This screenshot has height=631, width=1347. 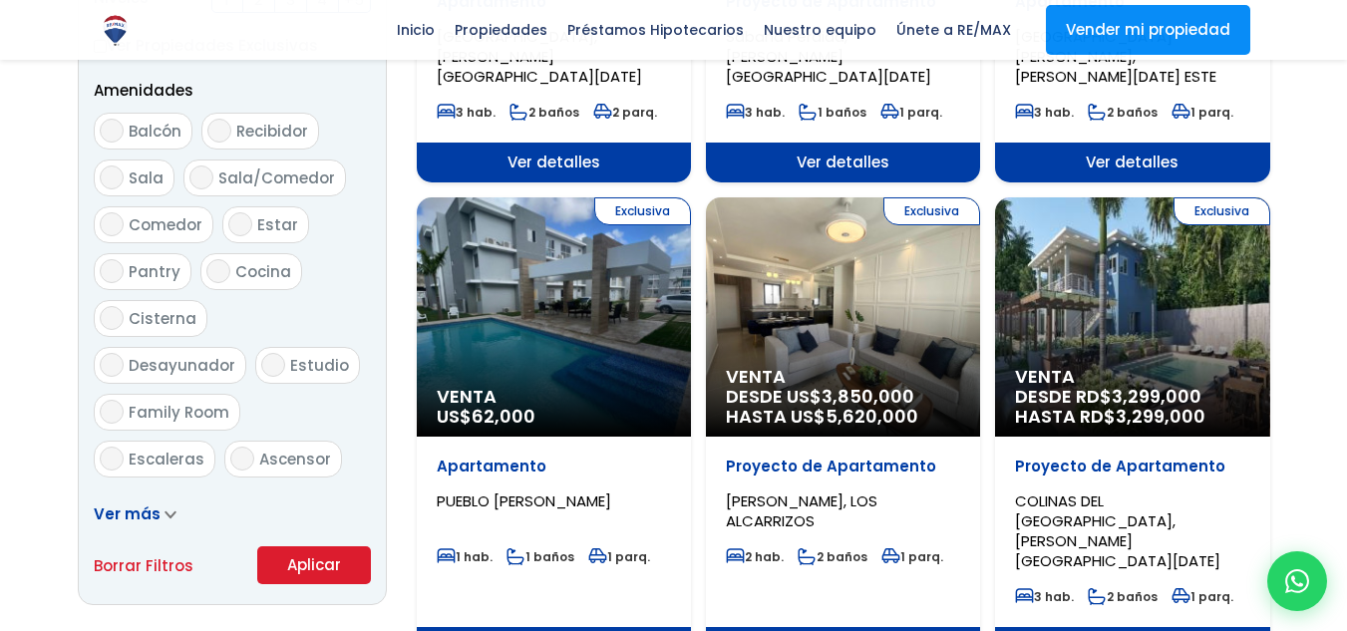 I want to click on span: Pantry, so click(x=154, y=271).